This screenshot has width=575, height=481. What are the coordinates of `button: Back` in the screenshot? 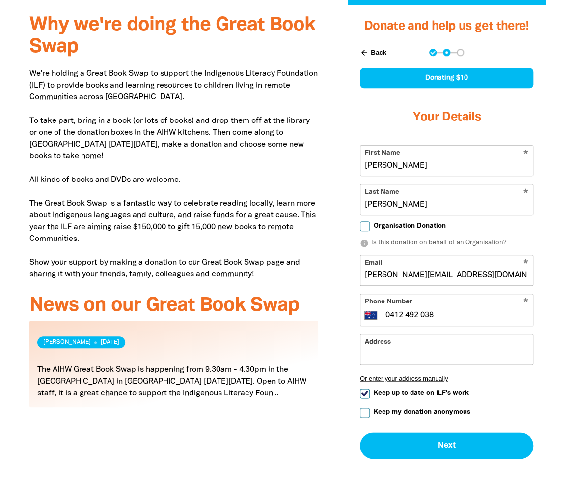 It's located at (373, 53).